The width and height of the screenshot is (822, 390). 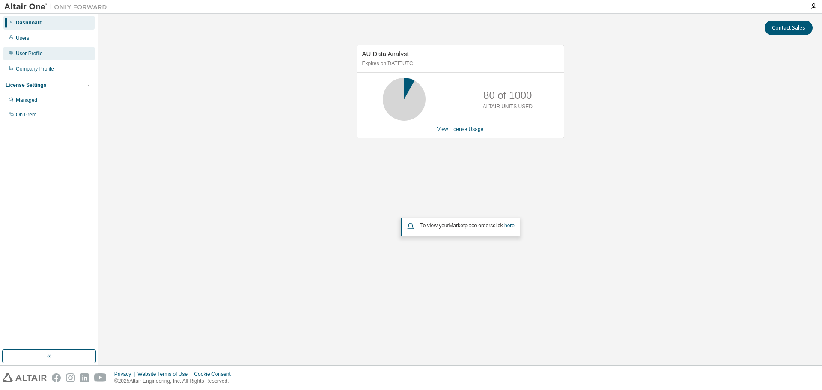 I want to click on span: To view your click, so click(x=468, y=226).